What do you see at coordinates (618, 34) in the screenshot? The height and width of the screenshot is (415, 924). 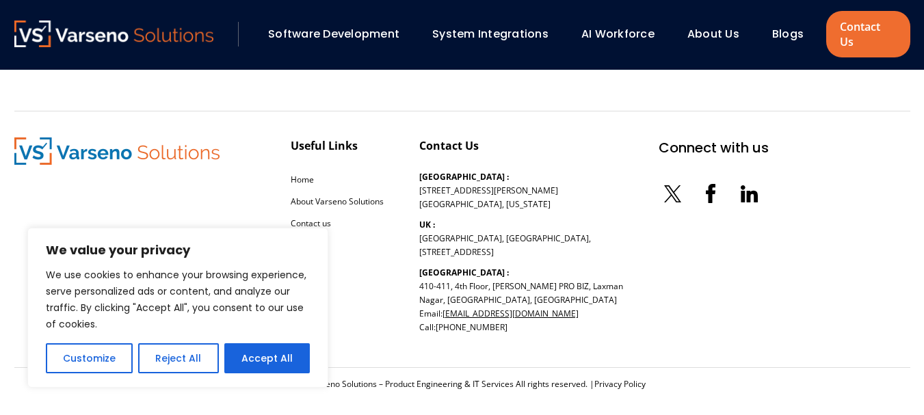 I see `a: AI Workforce` at bounding box center [618, 34].